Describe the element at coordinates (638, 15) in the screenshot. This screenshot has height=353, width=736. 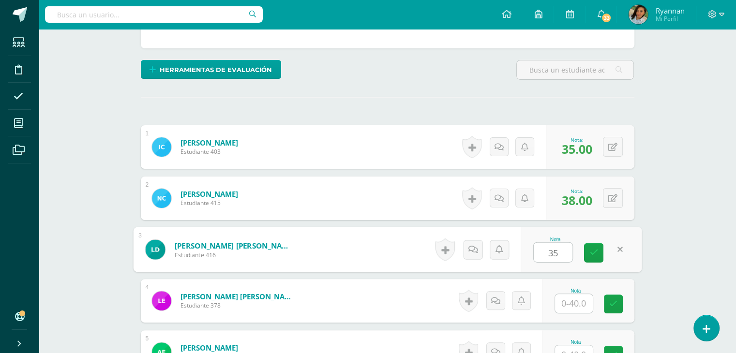
I see `img: 95e2457c508a8ff1d71f29c639c1ac90.png` at that location.